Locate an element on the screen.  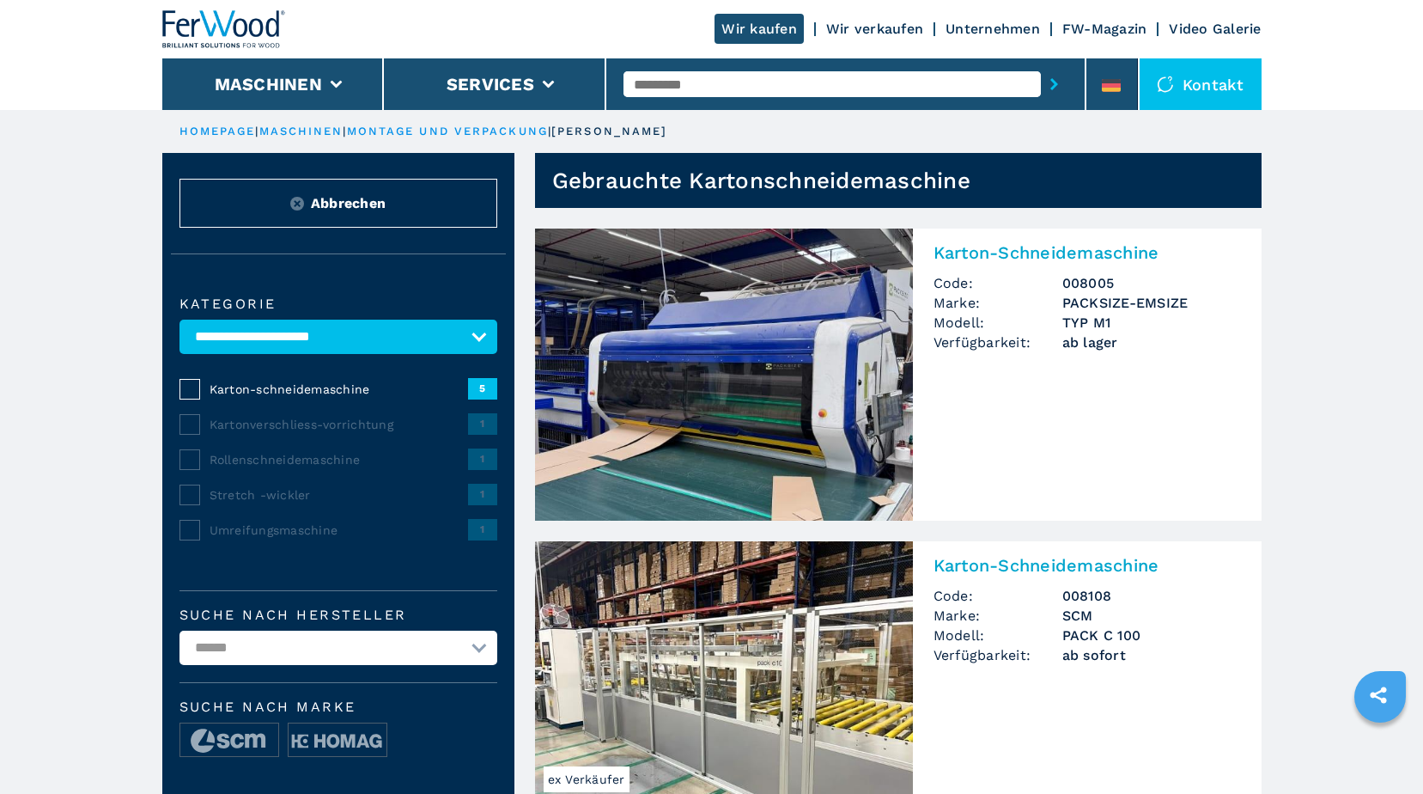
a: Wir verkaufen is located at coordinates (874, 28).